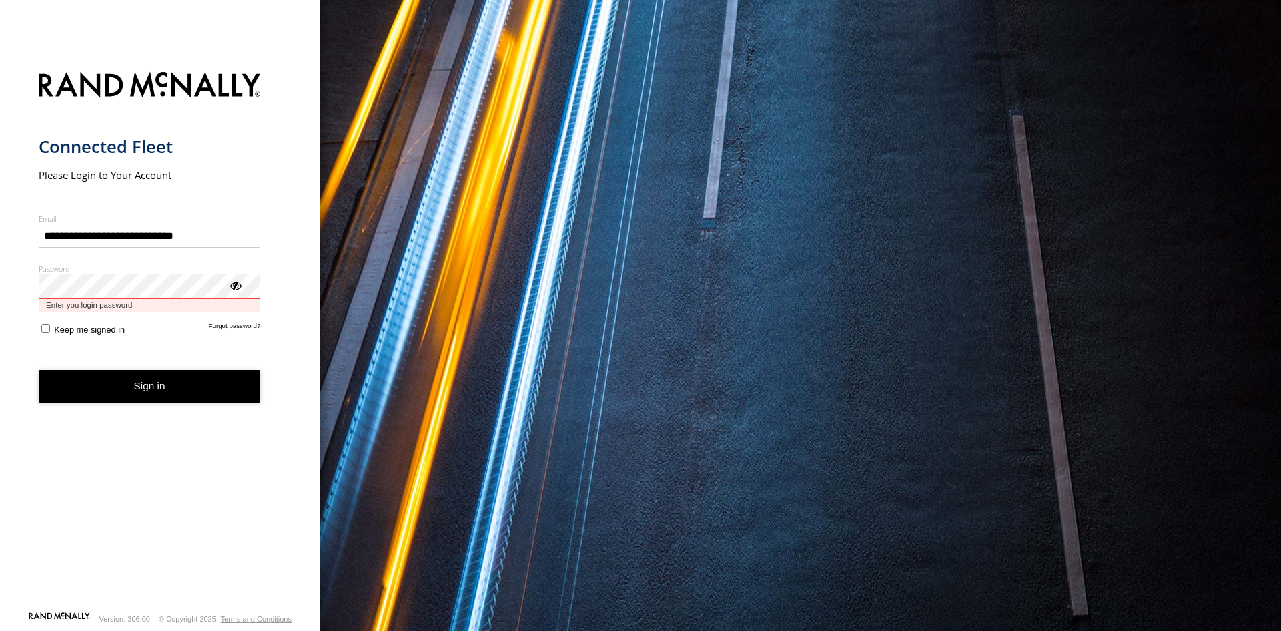  Describe the element at coordinates (235, 328) in the screenshot. I see `a: Forgot password?` at that location.